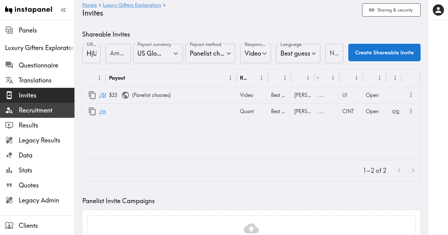 The image size is (448, 235). What do you see at coordinates (132, 5) in the screenshot?
I see `a: Luxury Gifters Exploratory` at bounding box center [132, 5].